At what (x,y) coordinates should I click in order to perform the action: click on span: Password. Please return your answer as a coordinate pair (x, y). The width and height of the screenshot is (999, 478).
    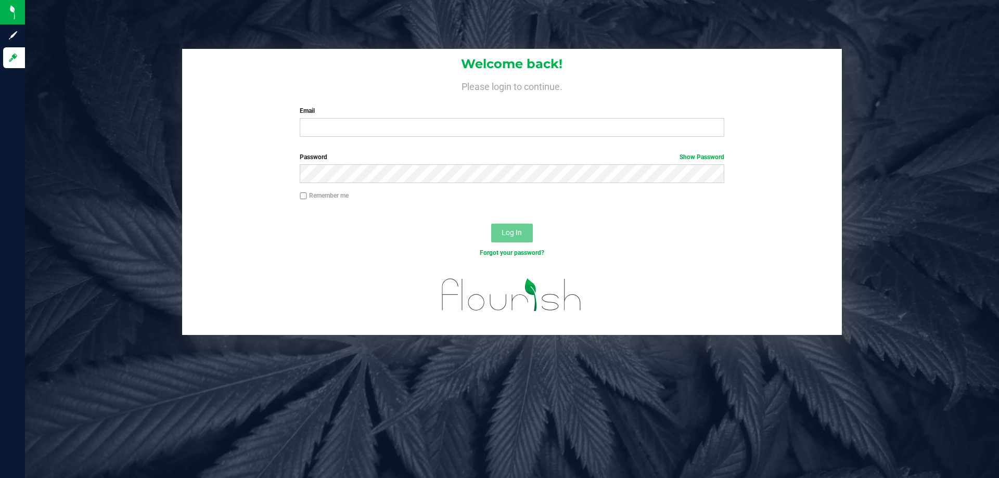
    Looking at the image, I should click on (313, 157).